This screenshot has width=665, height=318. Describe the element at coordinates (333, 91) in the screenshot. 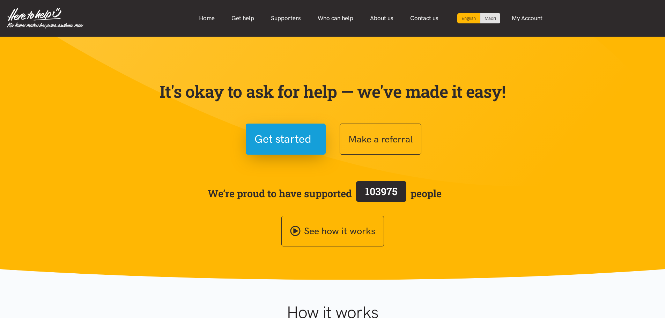

I see `p: It's okay to ask for help — we've made it easy!` at that location.